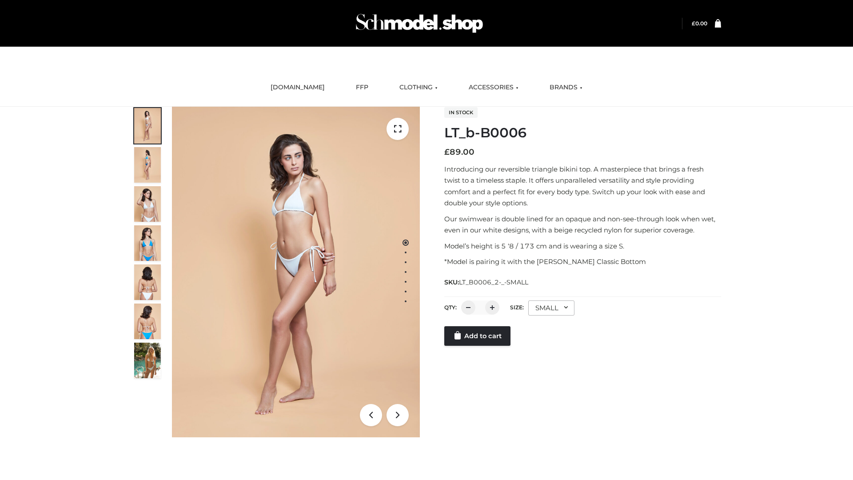 The height and width of the screenshot is (480, 853). What do you see at coordinates (583, 246) in the screenshot?
I see `p: Model’s height is 5 ‘8 / 173 cm and is wearing a size S.` at bounding box center [583, 246].